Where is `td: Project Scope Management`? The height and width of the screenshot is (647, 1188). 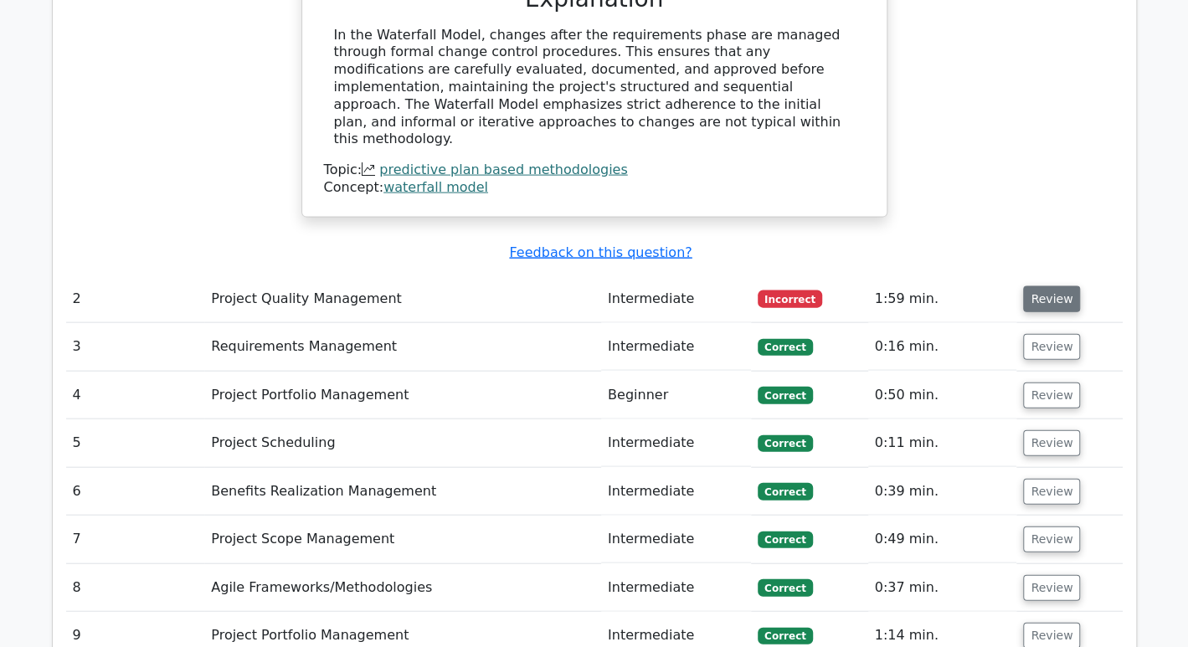 td: Project Scope Management is located at coordinates (403, 539).